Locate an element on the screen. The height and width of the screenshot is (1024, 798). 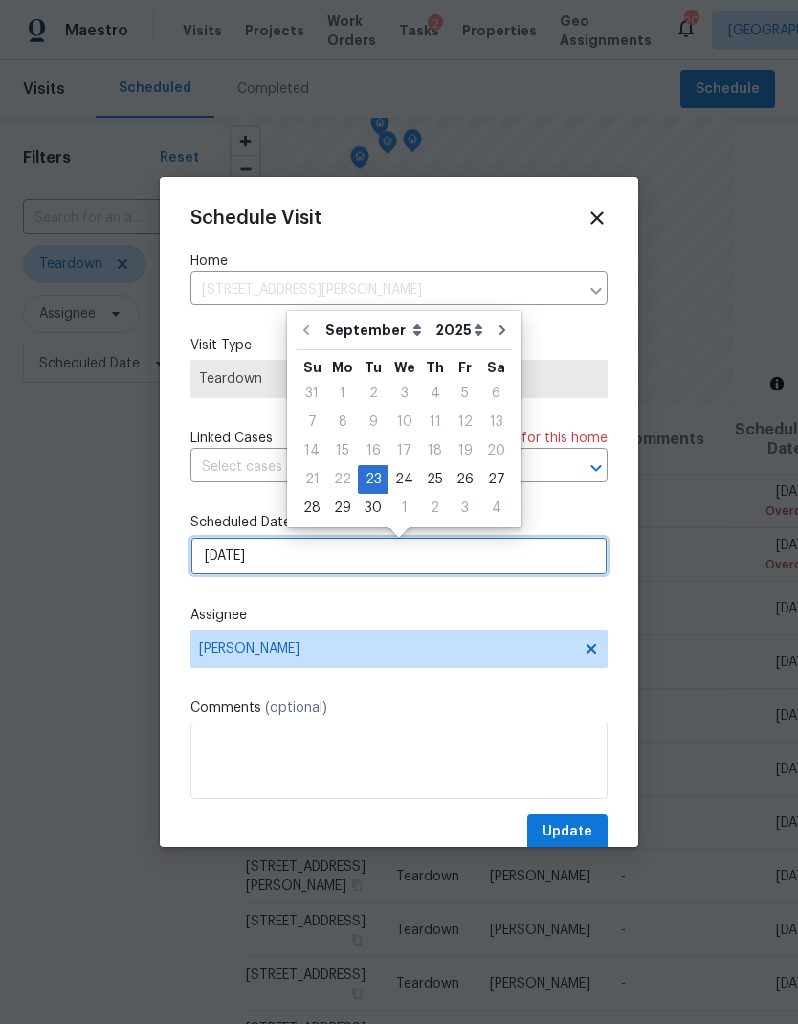
div: Mon Sep 22 2025 is located at coordinates (342, 479).